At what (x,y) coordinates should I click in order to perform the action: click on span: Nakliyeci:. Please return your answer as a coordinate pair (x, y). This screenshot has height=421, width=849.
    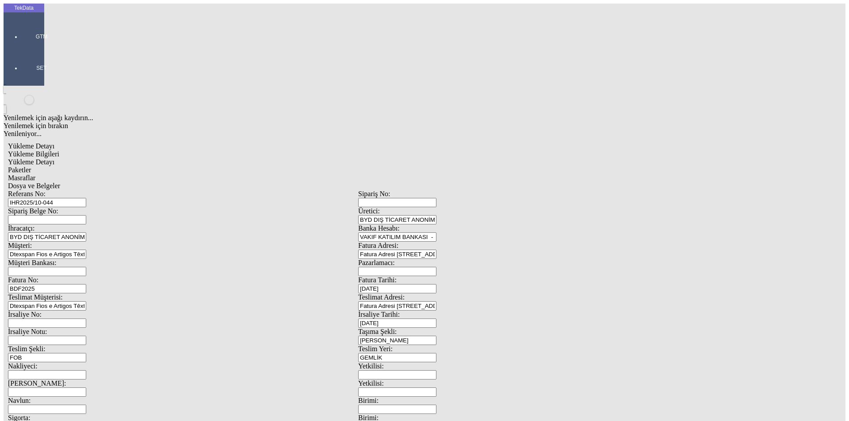
    Looking at the image, I should click on (23, 366).